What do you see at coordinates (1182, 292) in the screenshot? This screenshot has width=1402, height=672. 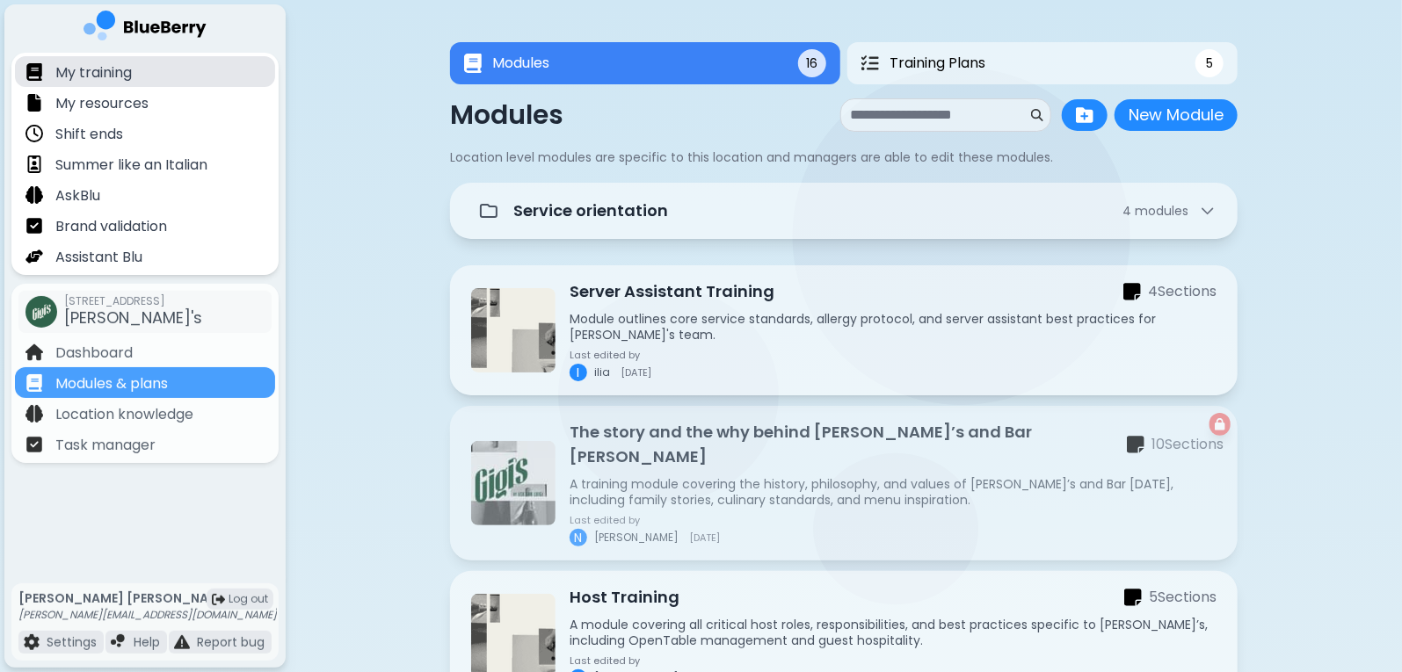 I see `p: 4 Section s` at bounding box center [1182, 292].